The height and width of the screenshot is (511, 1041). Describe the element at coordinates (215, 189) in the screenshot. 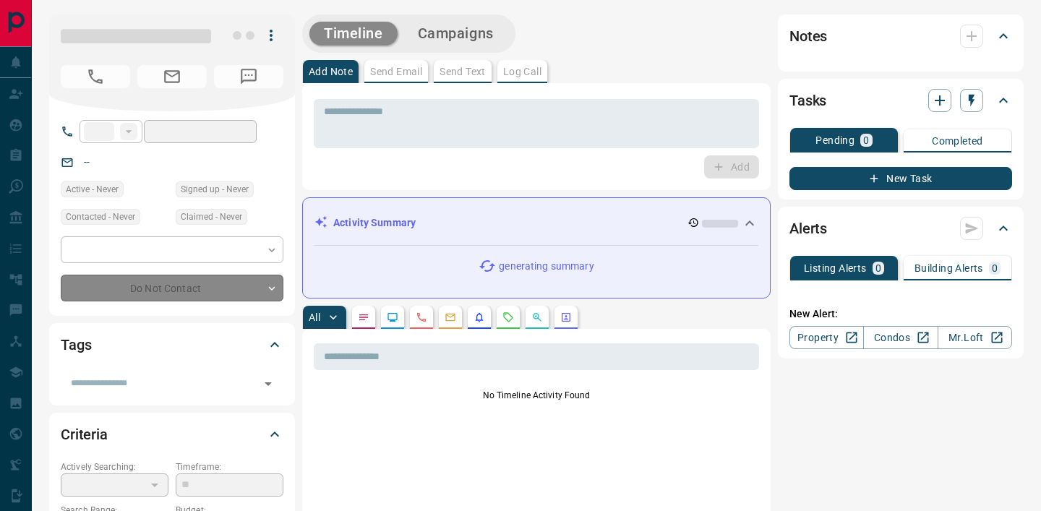

I see `span: Signed up - Never` at that location.